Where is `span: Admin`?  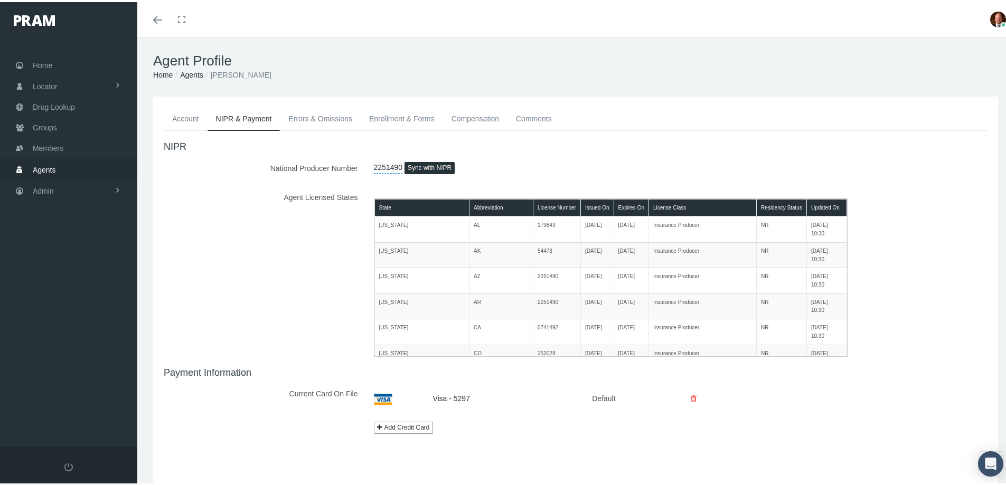
span: Admin is located at coordinates (43, 189).